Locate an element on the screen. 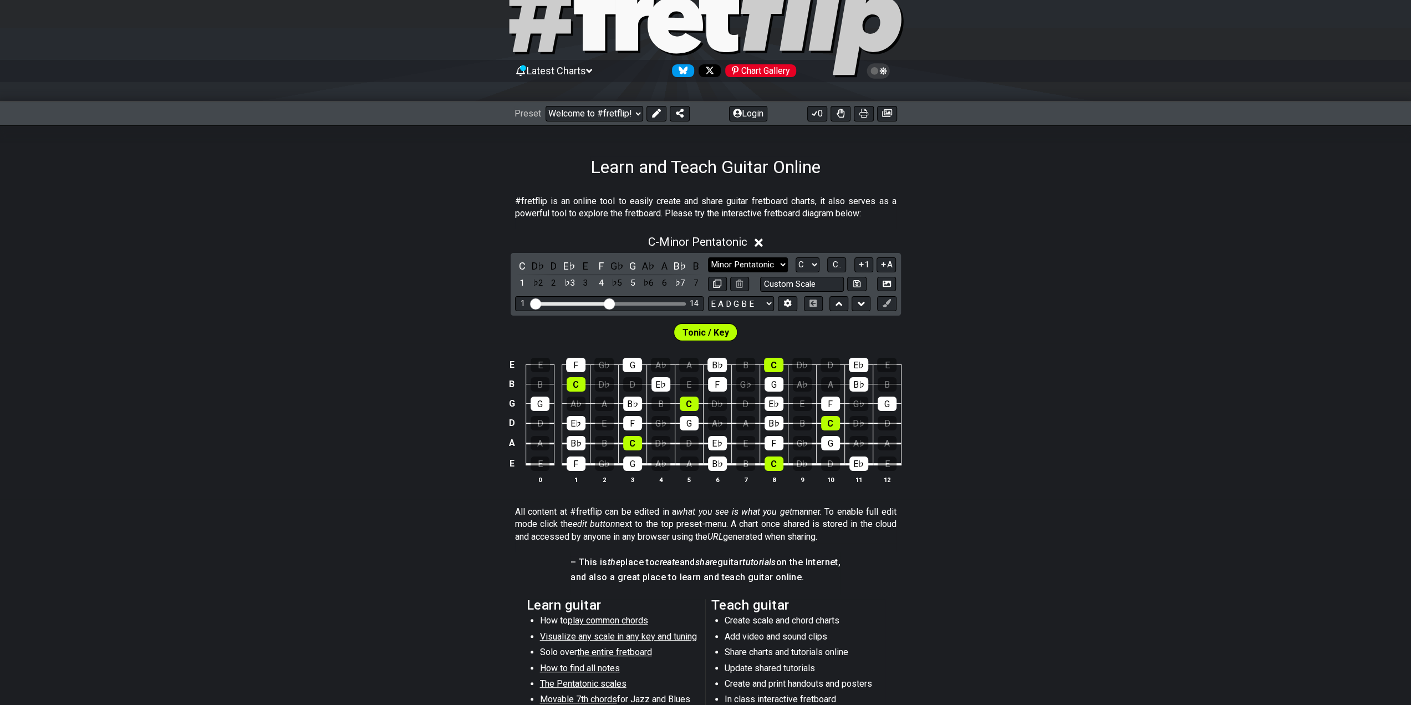 The height and width of the screenshot is (705, 1411). button: Print is located at coordinates (864, 114).